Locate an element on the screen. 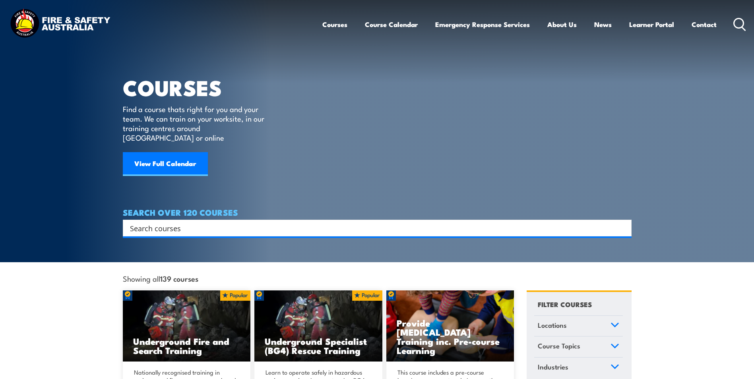  a: Locations is located at coordinates (578, 326).